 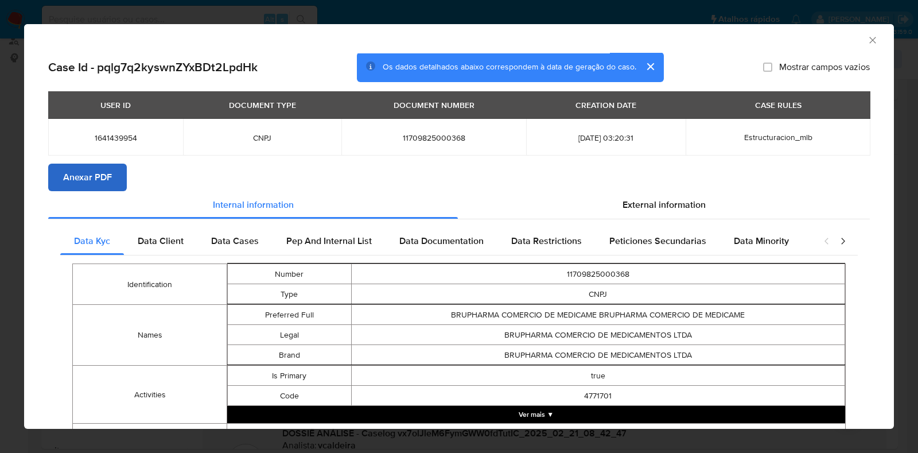 I want to click on span: Data Documentation, so click(x=441, y=241).